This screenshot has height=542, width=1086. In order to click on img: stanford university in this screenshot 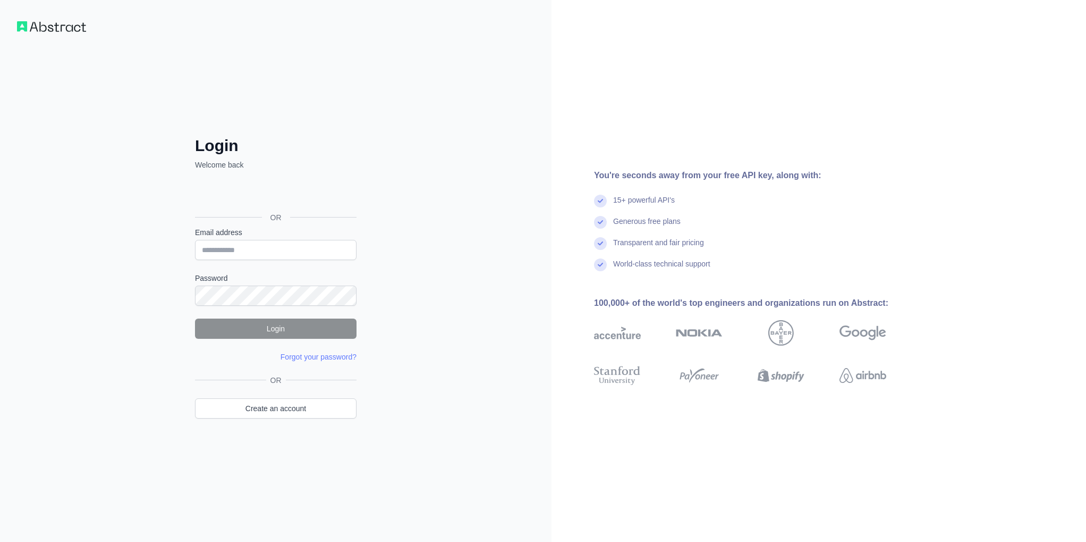, I will do `click(618, 375)`.